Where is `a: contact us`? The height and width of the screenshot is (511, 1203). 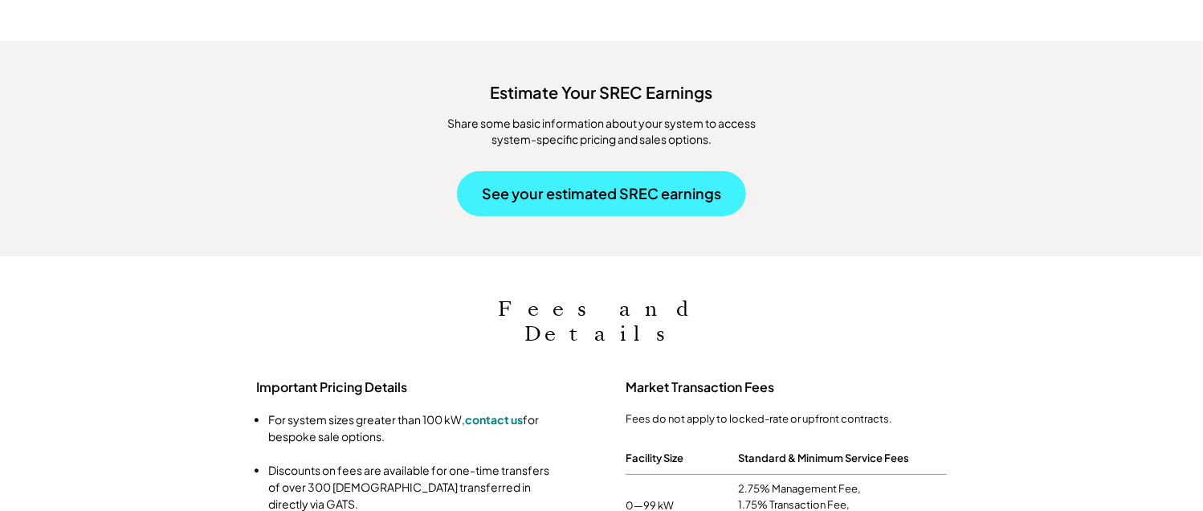
a: contact us is located at coordinates (494, 419).